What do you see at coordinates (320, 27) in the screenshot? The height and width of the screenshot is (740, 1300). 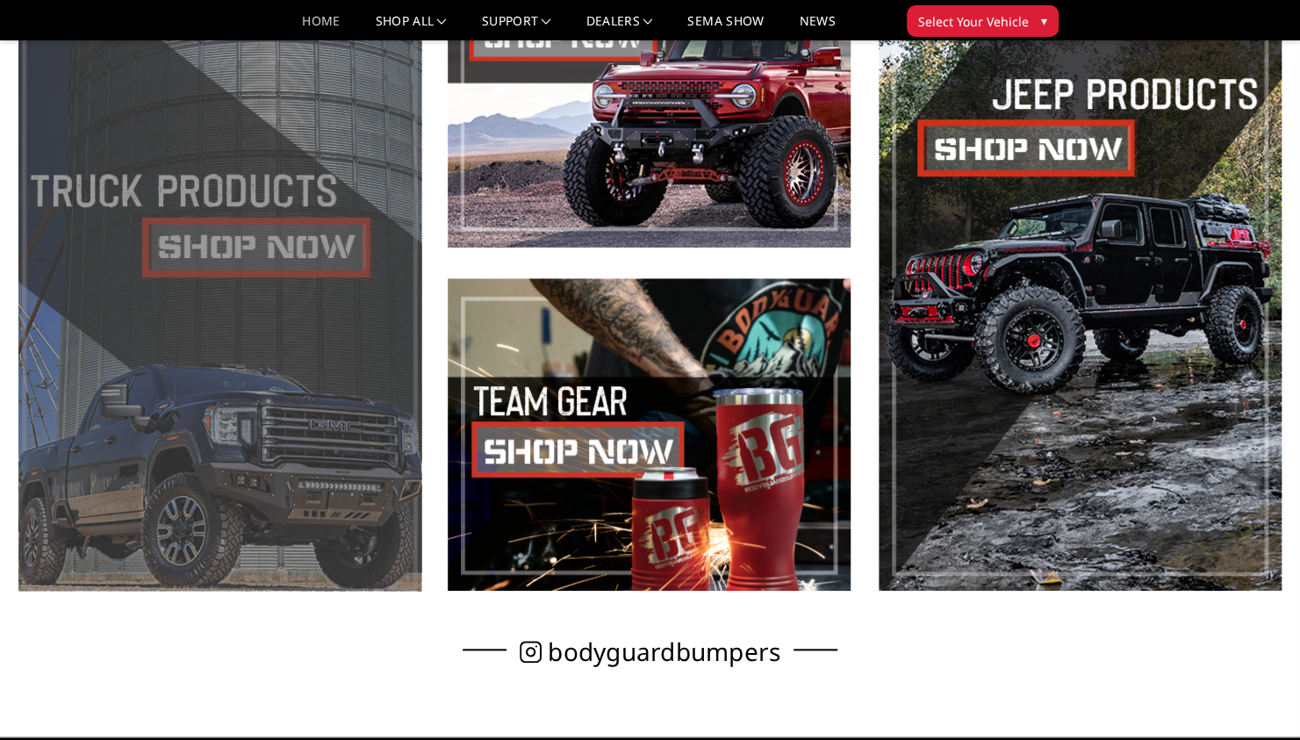 I see `a: Home` at bounding box center [320, 27].